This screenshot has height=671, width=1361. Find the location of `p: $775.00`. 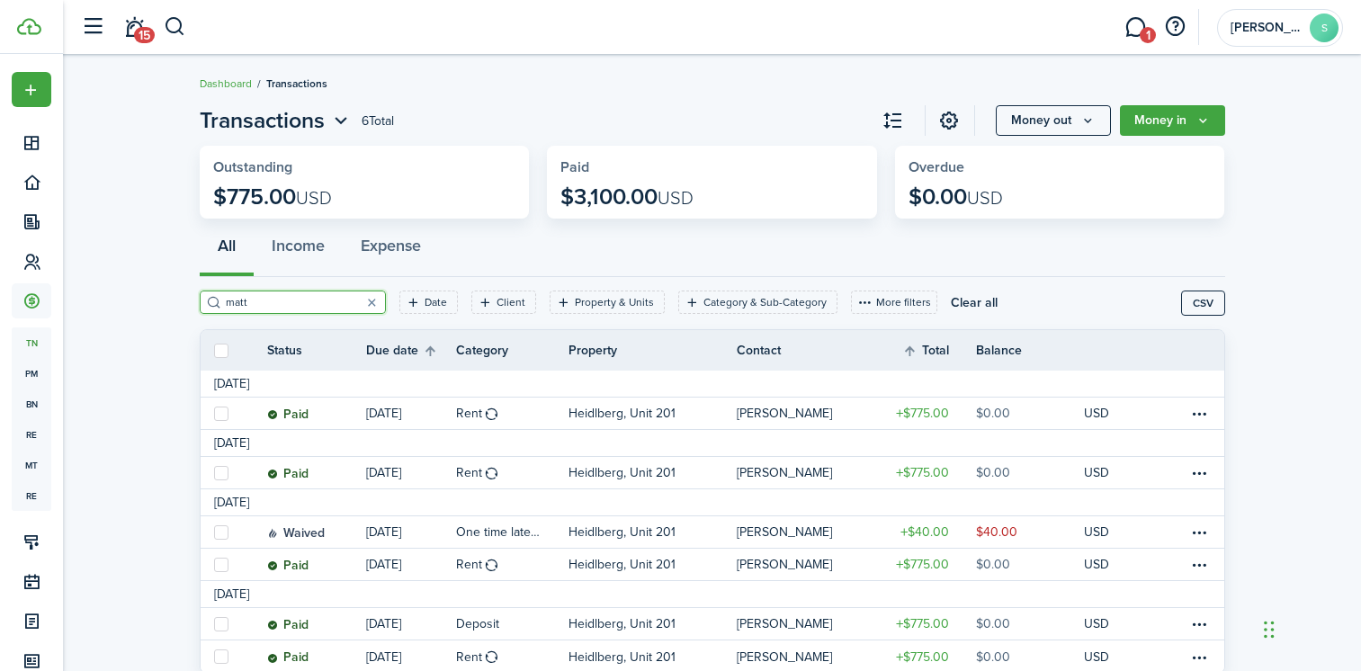

p: $775.00 is located at coordinates (273, 197).